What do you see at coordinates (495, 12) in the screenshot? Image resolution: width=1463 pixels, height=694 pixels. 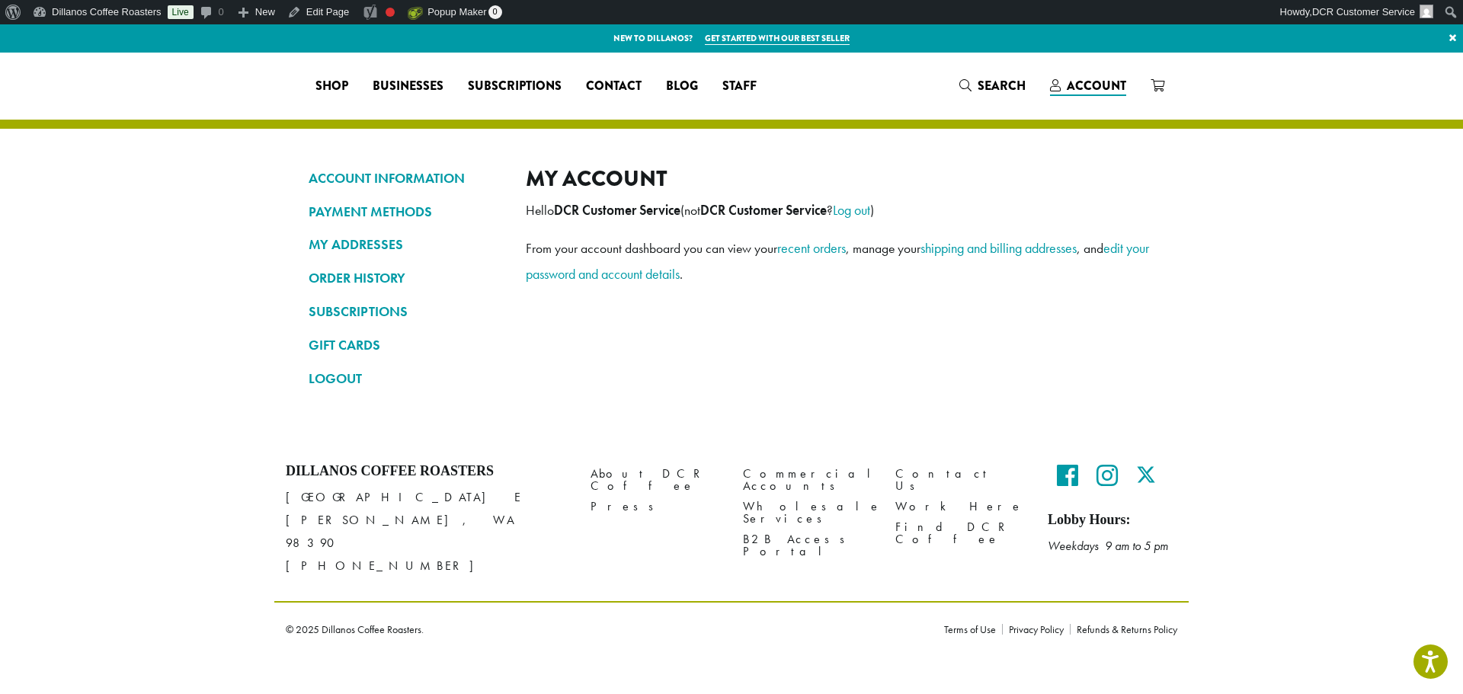 I see `span: 0` at bounding box center [495, 12].